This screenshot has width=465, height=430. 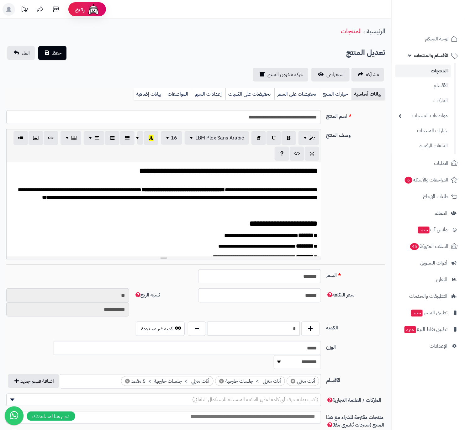 I want to click on span: الماركات / العلامة التجارية, so click(x=354, y=400).